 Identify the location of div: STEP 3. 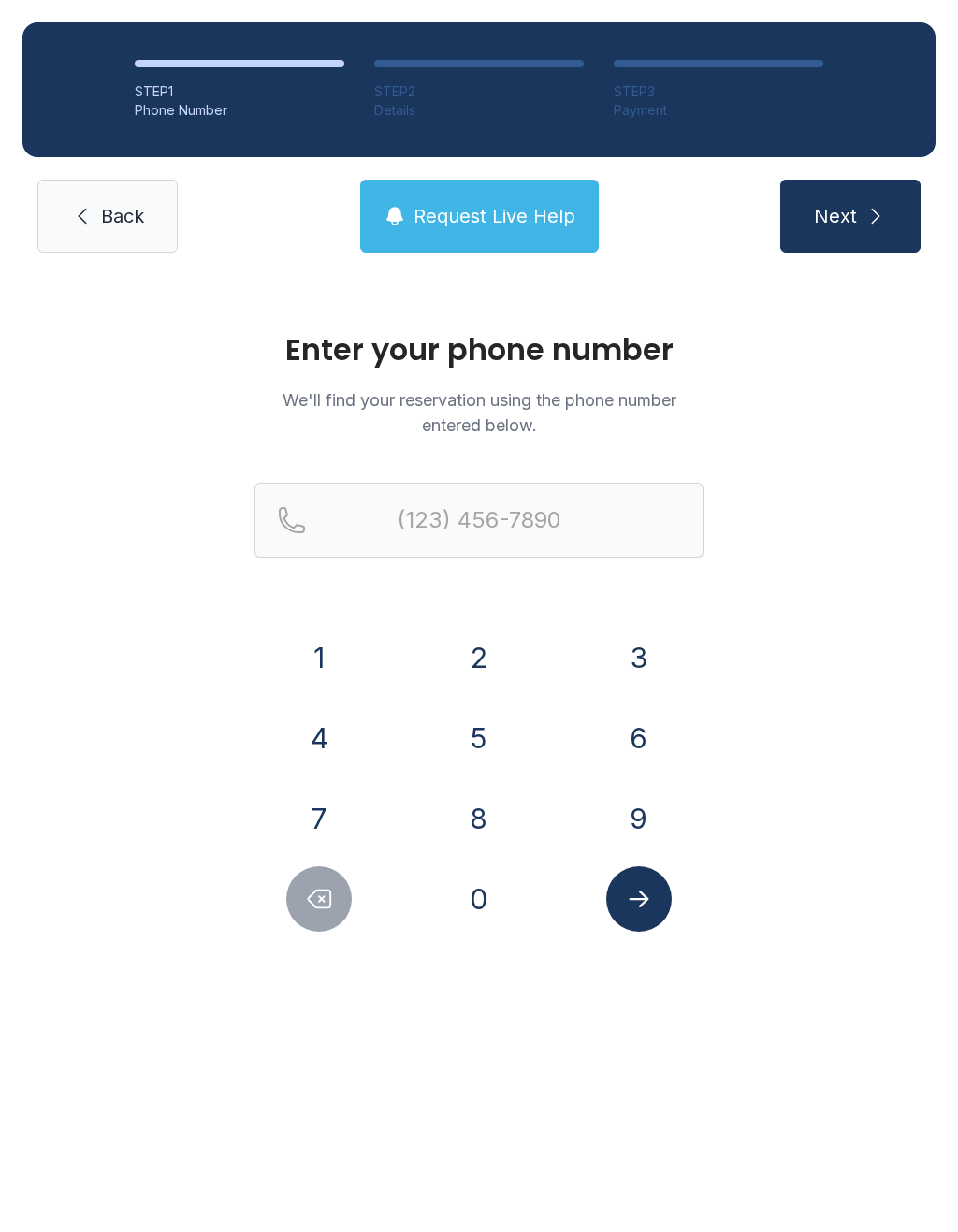
(718, 92).